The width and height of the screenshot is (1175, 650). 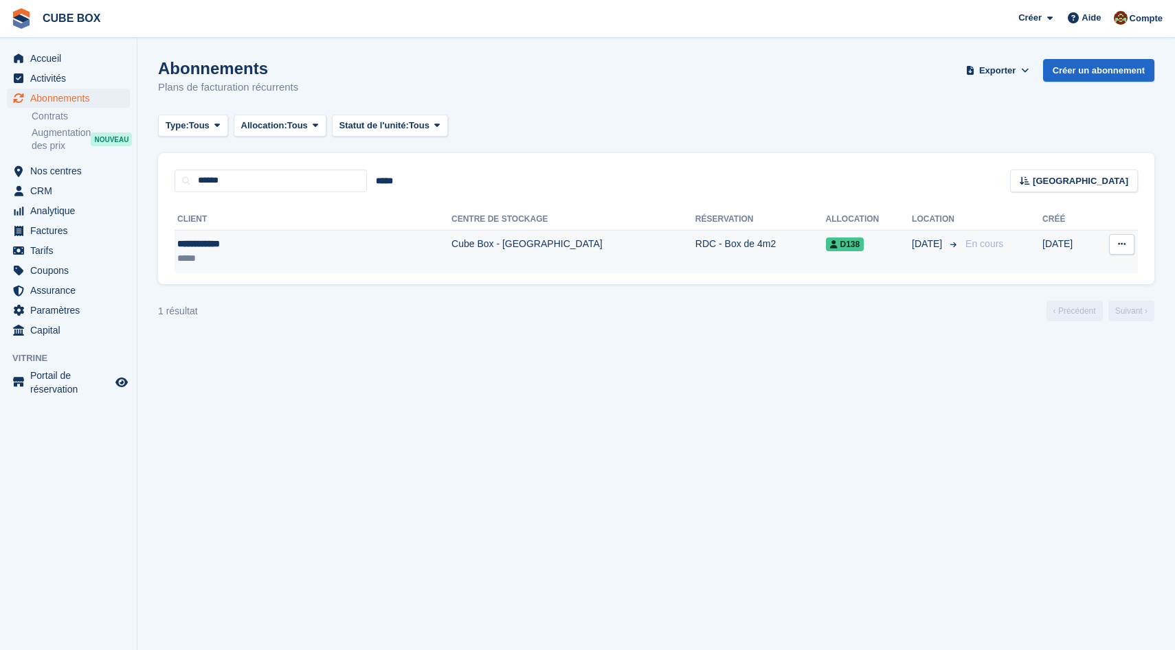 What do you see at coordinates (997, 71) in the screenshot?
I see `span: Exporter` at bounding box center [997, 71].